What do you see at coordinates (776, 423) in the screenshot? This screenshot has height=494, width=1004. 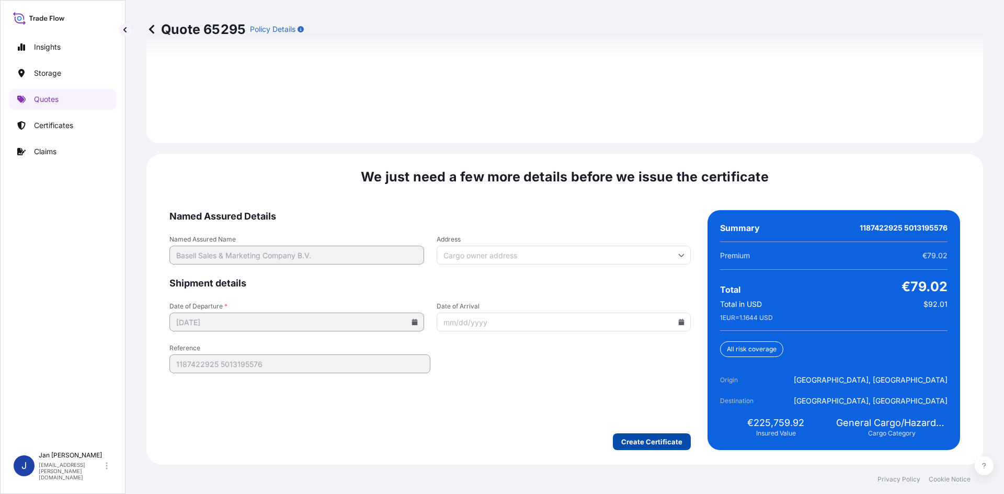 I see `span: €225,759.92` at bounding box center [776, 423].